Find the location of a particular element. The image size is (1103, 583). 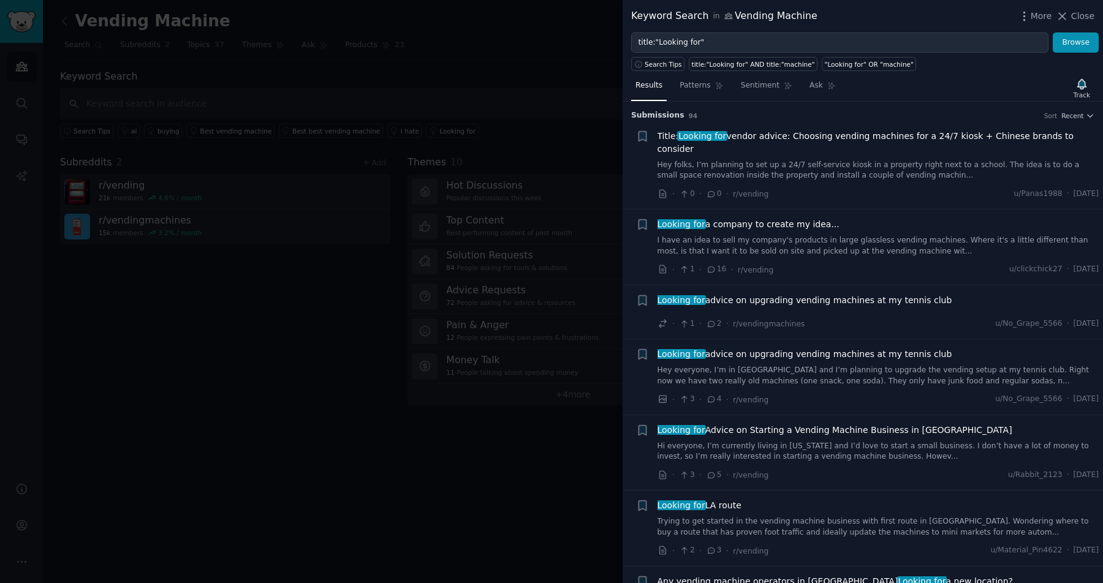

a: I have an idea to sell my company's products in large glassless vending machines. Where it's a li... is located at coordinates (878, 246).